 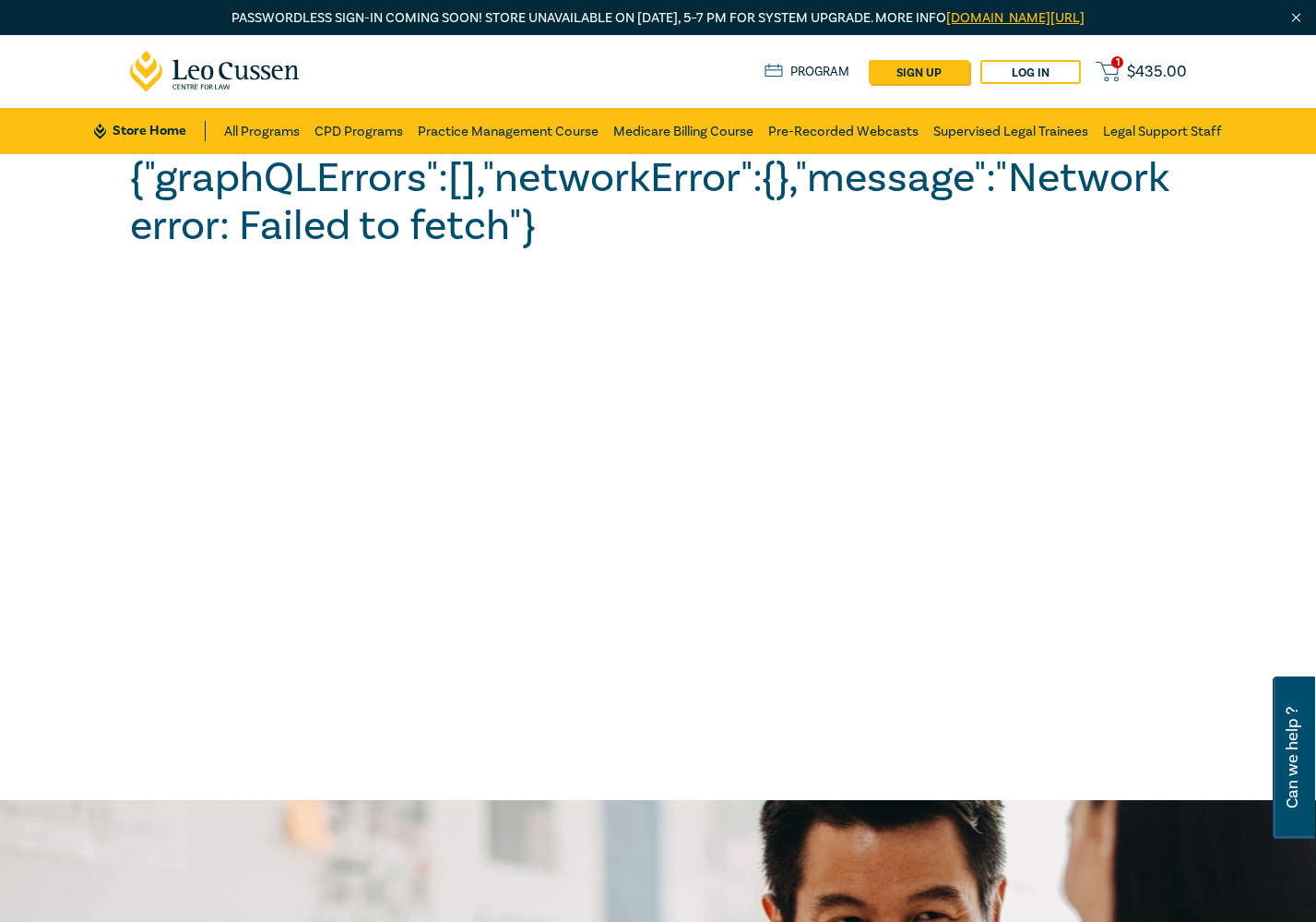 What do you see at coordinates (659, 202) in the screenshot?
I see `h1: {"graphQLErrors":[],"networkError":{},"message":"Network error: Failed to fetch"}` at bounding box center [659, 202].